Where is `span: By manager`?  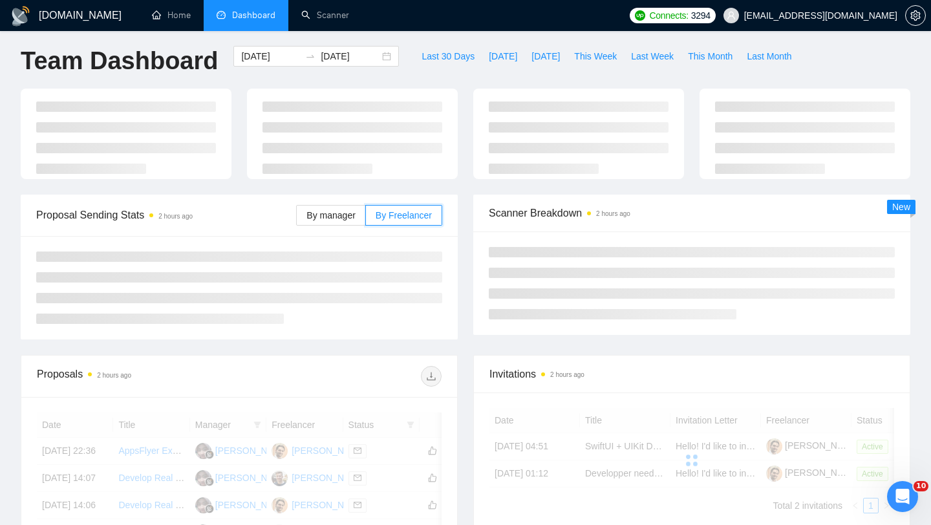
span: By manager is located at coordinates (330, 215).